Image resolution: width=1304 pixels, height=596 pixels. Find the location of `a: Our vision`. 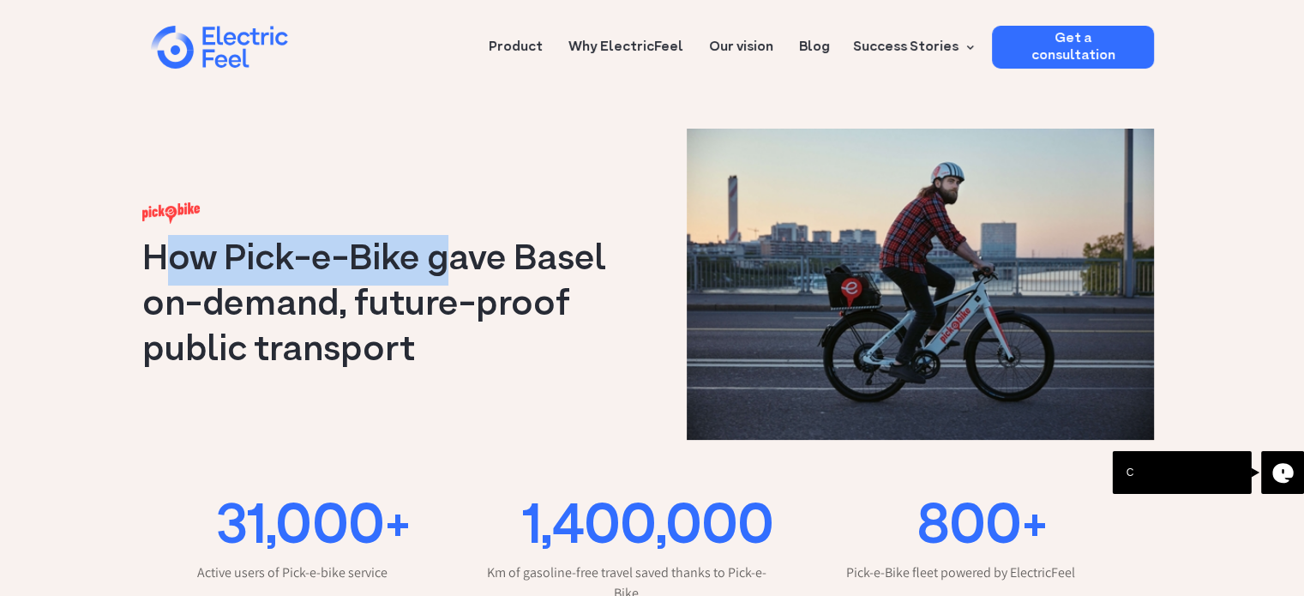

a: Our vision is located at coordinates (741, 41).